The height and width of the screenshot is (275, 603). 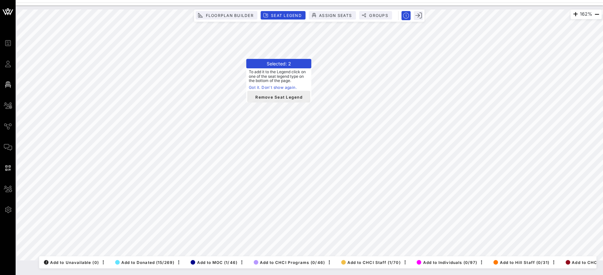 What do you see at coordinates (144, 262) in the screenshot?
I see `button: Add to Donated (15/269)` at bounding box center [144, 262].